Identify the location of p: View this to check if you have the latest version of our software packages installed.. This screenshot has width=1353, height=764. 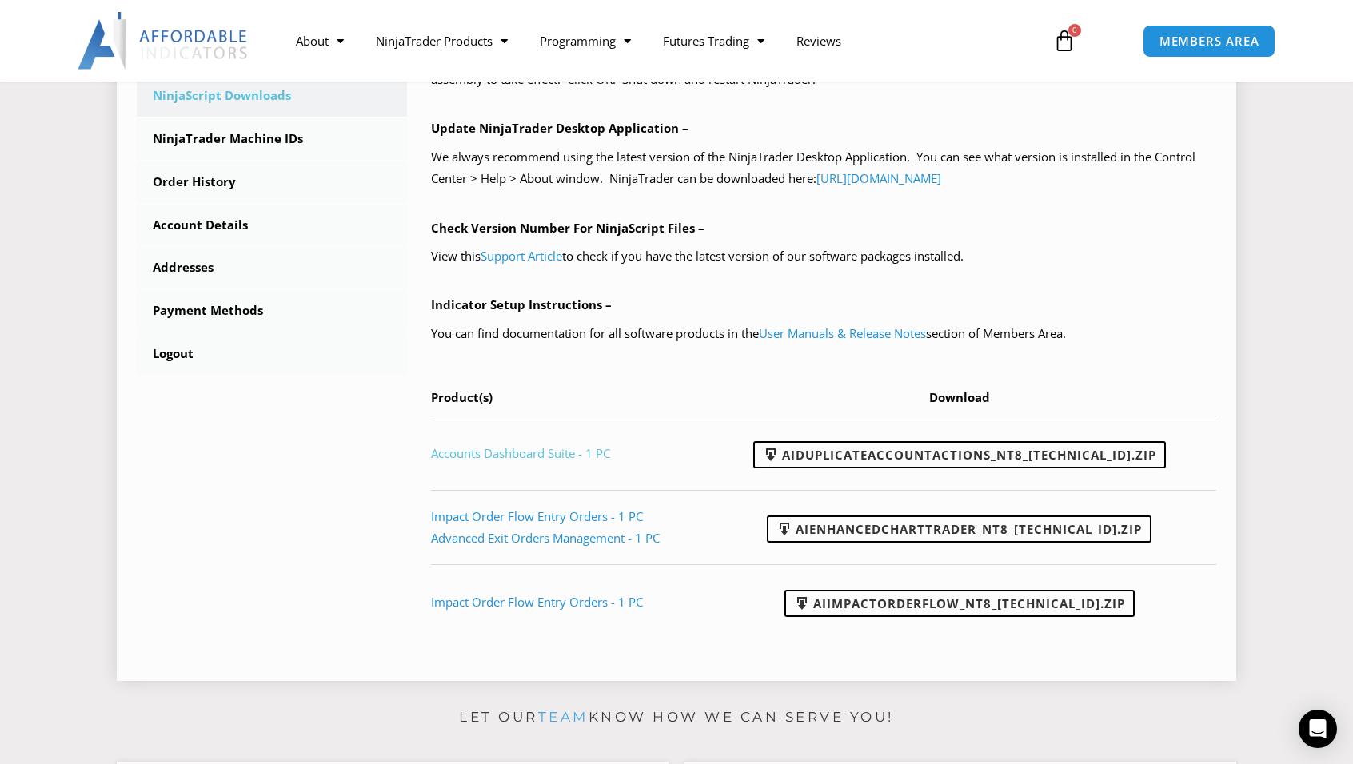
(824, 257).